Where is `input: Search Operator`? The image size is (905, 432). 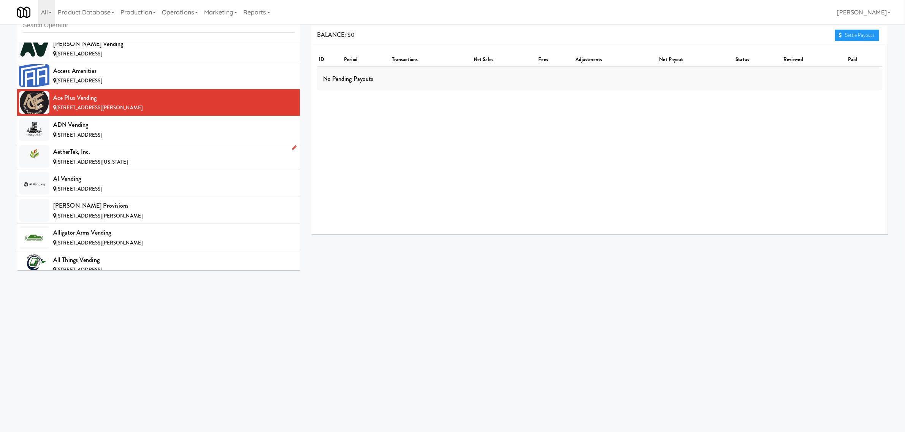 input: Search Operator is located at coordinates (158, 25).